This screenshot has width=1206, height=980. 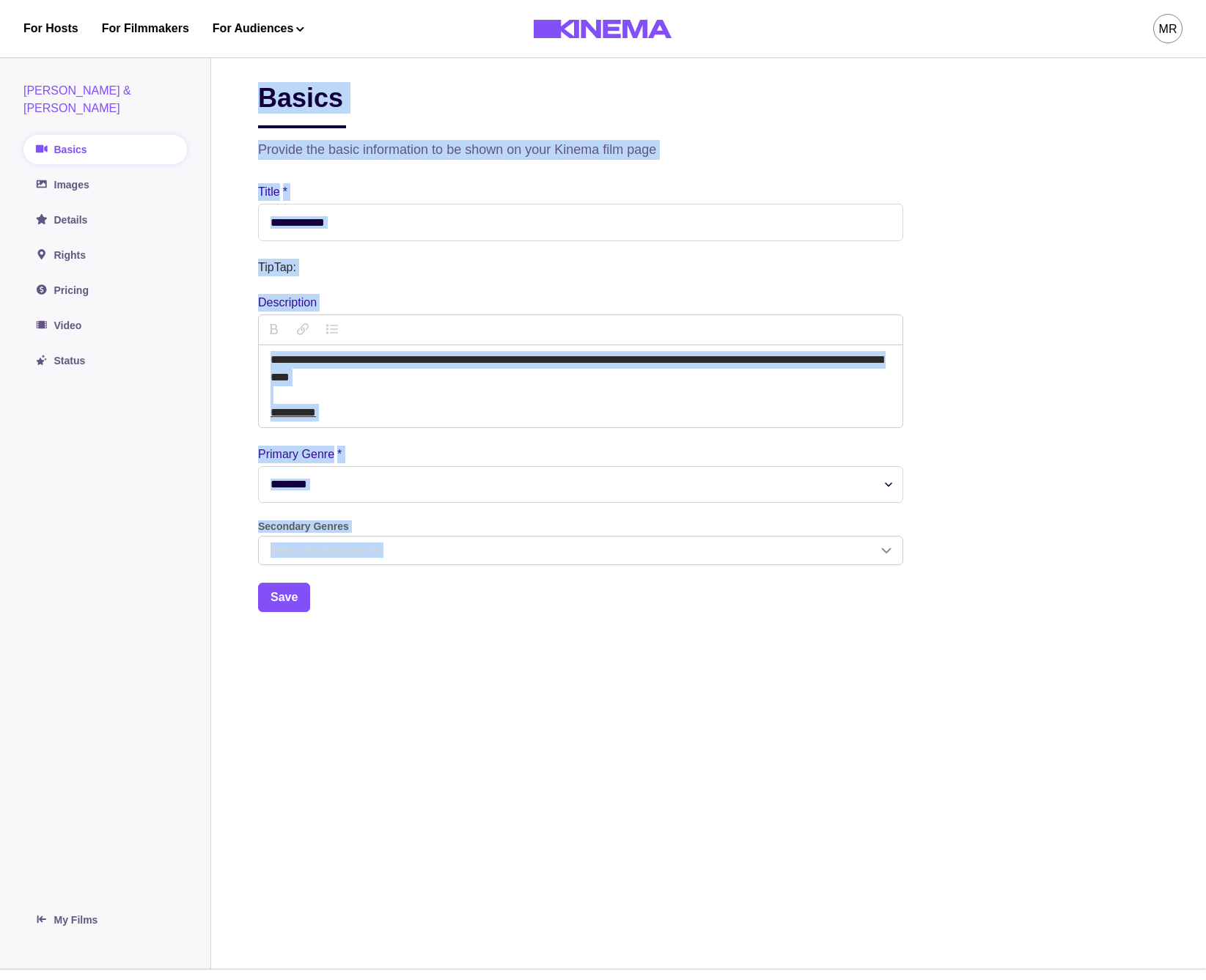 What do you see at coordinates (576, 192) in the screenshot?
I see `label: Title` at bounding box center [576, 192].